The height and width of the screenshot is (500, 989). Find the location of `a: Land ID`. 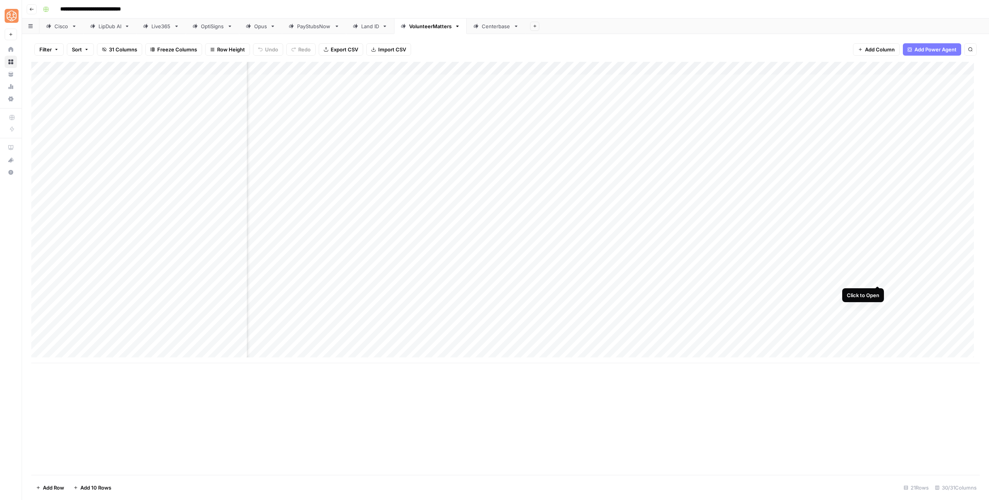

a: Land ID is located at coordinates (370, 26).